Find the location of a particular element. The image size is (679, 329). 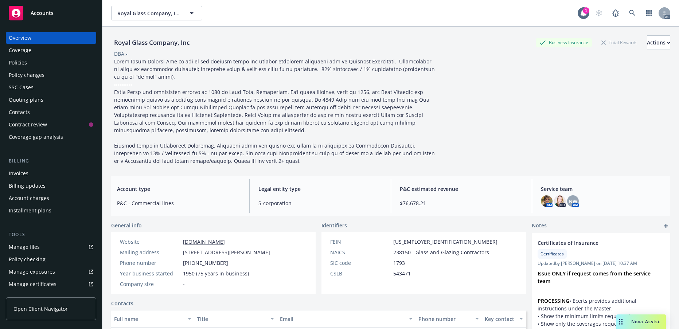

span: P&C - Commercial lines is located at coordinates (179, 203).